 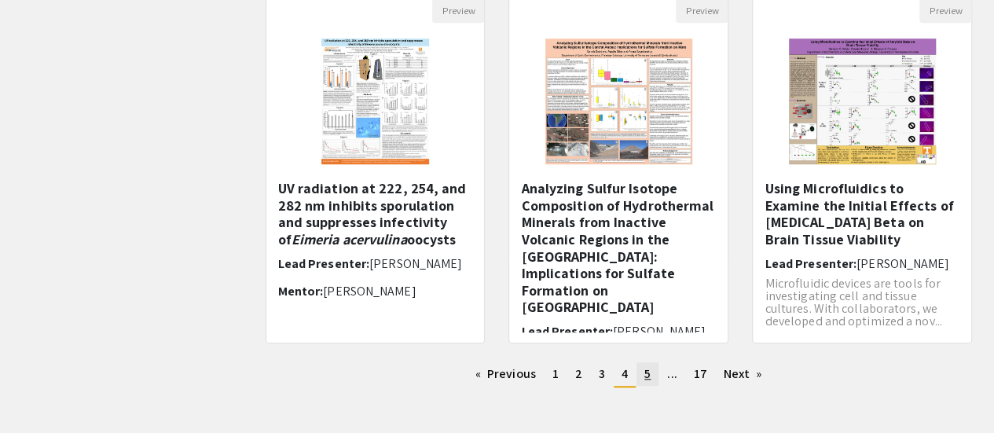 I want to click on span: 1, so click(x=556, y=373).